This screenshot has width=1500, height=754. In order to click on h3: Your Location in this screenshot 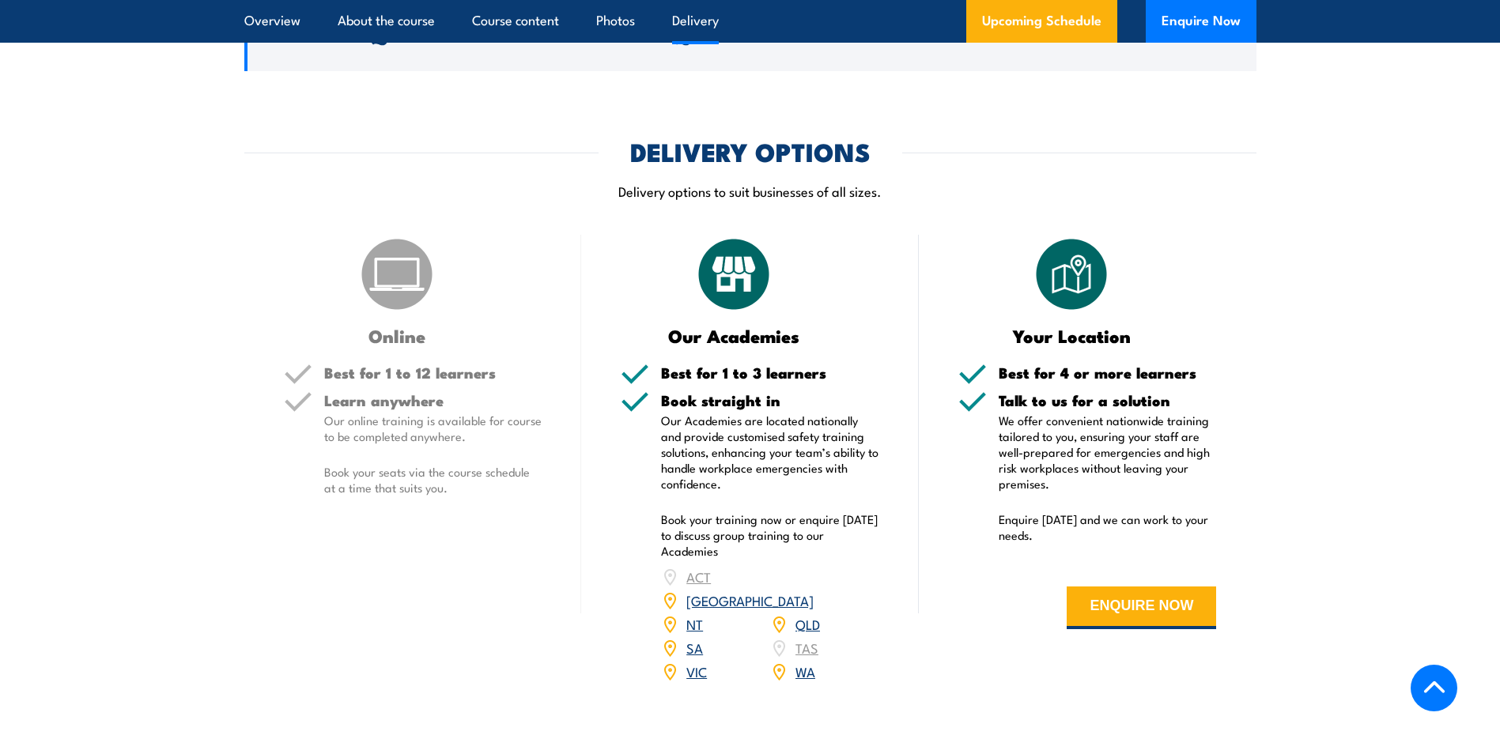, I will do `click(1071, 335)`.